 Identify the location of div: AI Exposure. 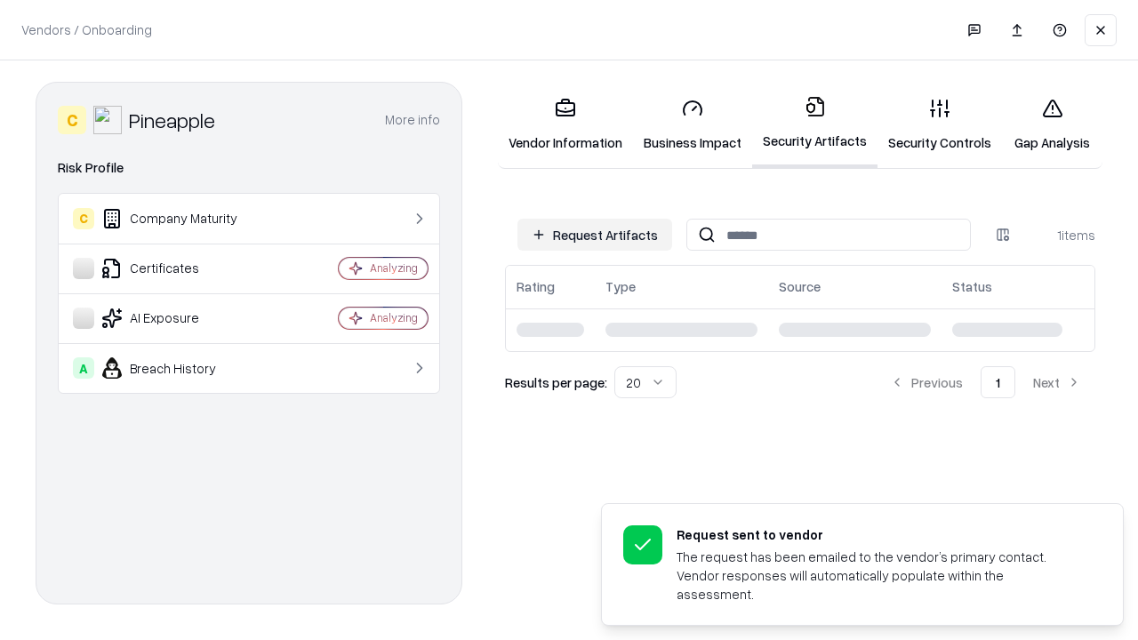
(179, 318).